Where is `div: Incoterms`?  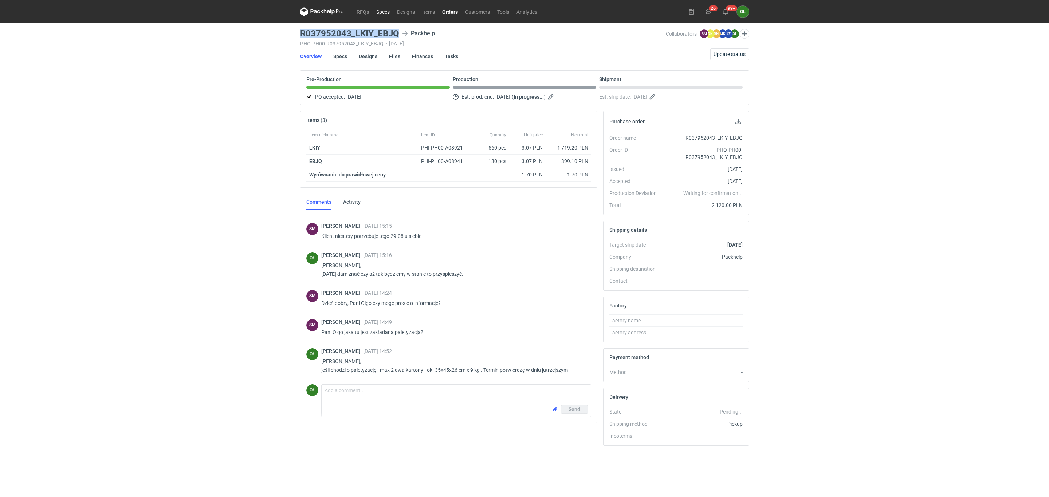
div: Incoterms is located at coordinates (636, 436).